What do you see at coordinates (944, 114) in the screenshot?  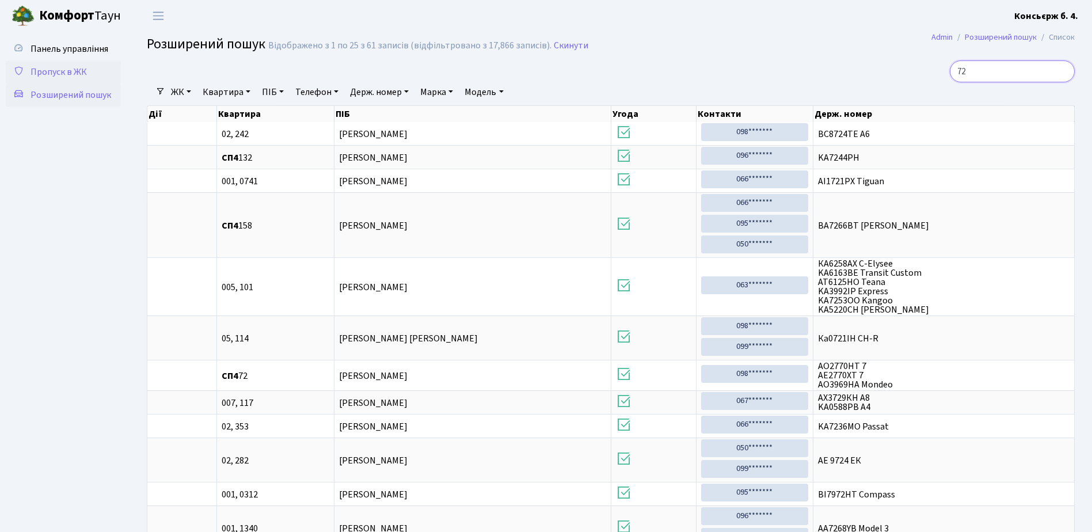 I see `th: Держ. номер` at bounding box center [944, 114].